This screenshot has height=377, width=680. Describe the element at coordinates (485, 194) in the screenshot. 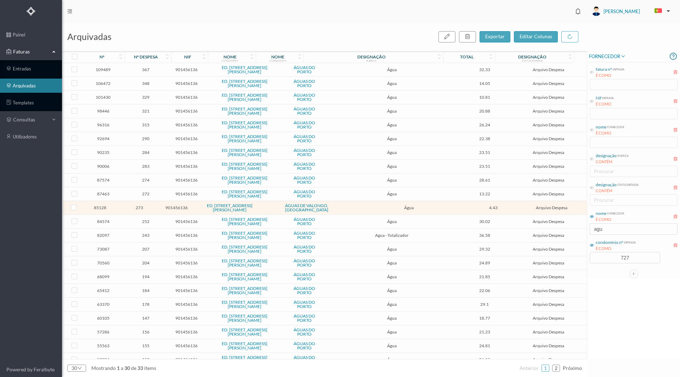

I see `span: 13.22` at that location.